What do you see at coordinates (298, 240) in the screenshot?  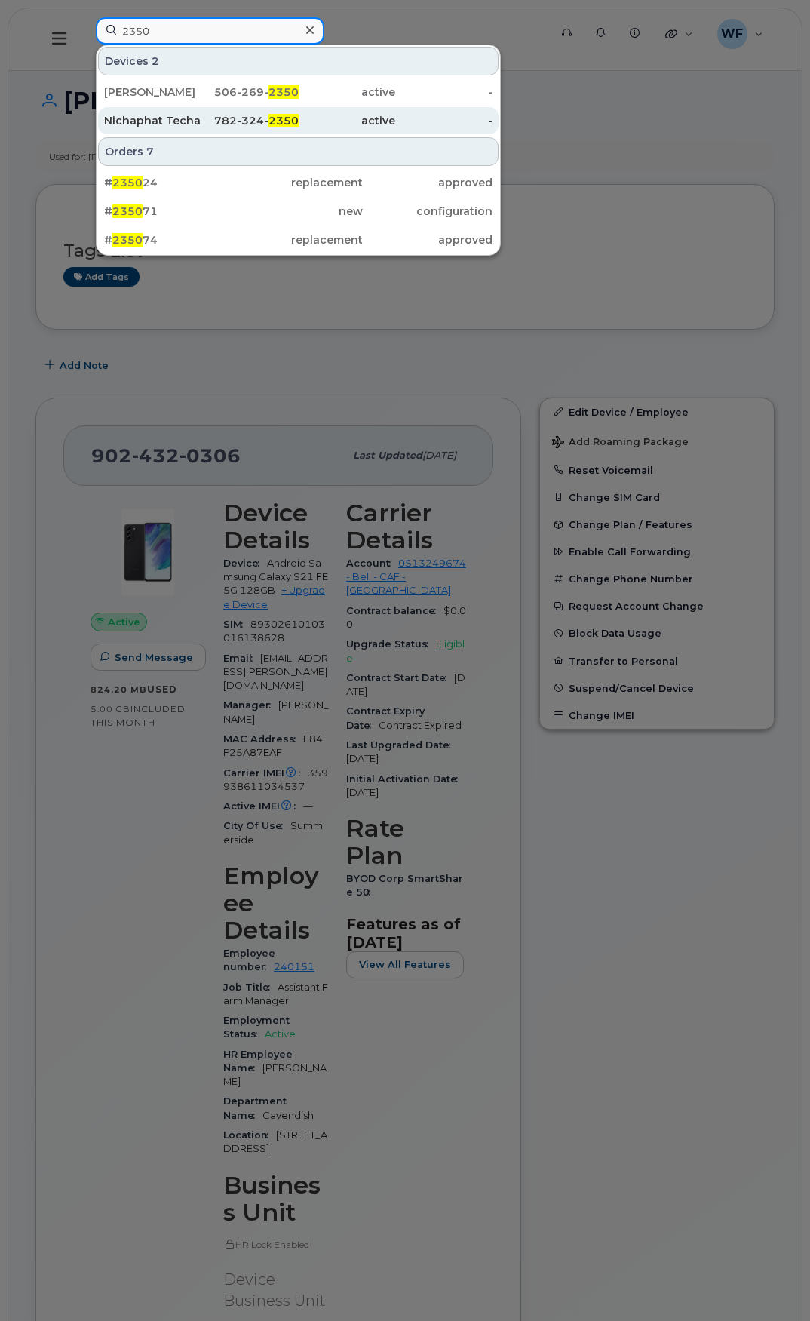 I see `a: #235074replacementapproved` at bounding box center [298, 240].